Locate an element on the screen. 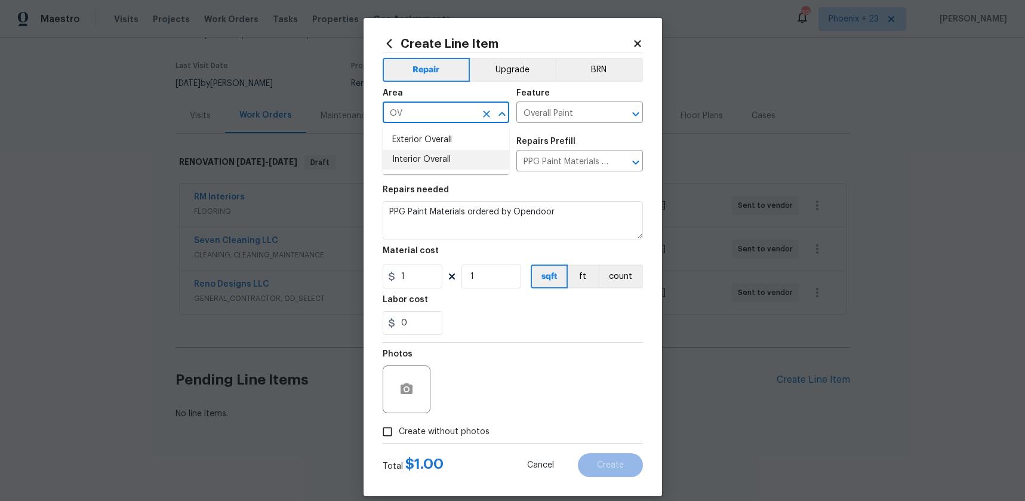 This screenshot has width=1025, height=501. h5: Photos is located at coordinates (398, 354).